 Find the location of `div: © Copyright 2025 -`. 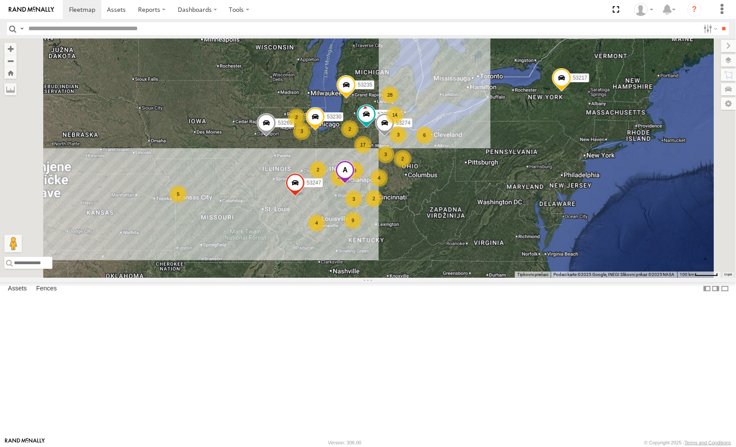

div: © Copyright 2025 - is located at coordinates (688, 442).